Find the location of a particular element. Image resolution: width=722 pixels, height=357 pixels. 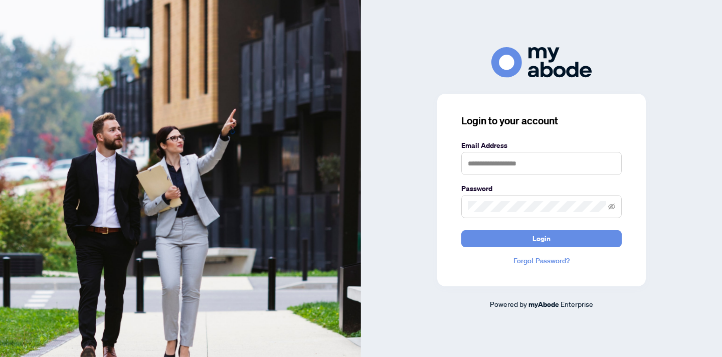

label: Email Address is located at coordinates (541, 145).